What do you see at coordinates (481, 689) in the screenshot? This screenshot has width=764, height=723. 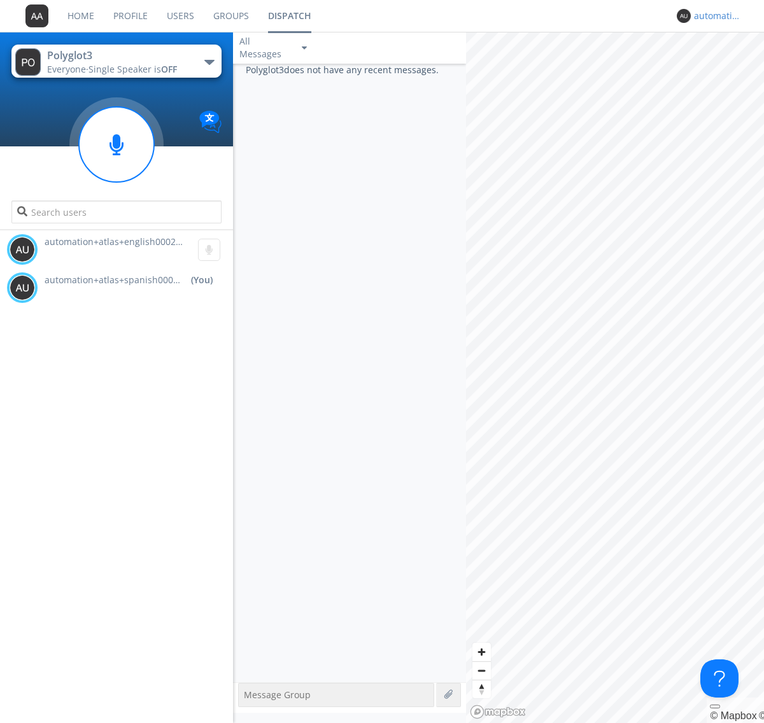 I see `span: Reset bearing to north` at bounding box center [481, 689].